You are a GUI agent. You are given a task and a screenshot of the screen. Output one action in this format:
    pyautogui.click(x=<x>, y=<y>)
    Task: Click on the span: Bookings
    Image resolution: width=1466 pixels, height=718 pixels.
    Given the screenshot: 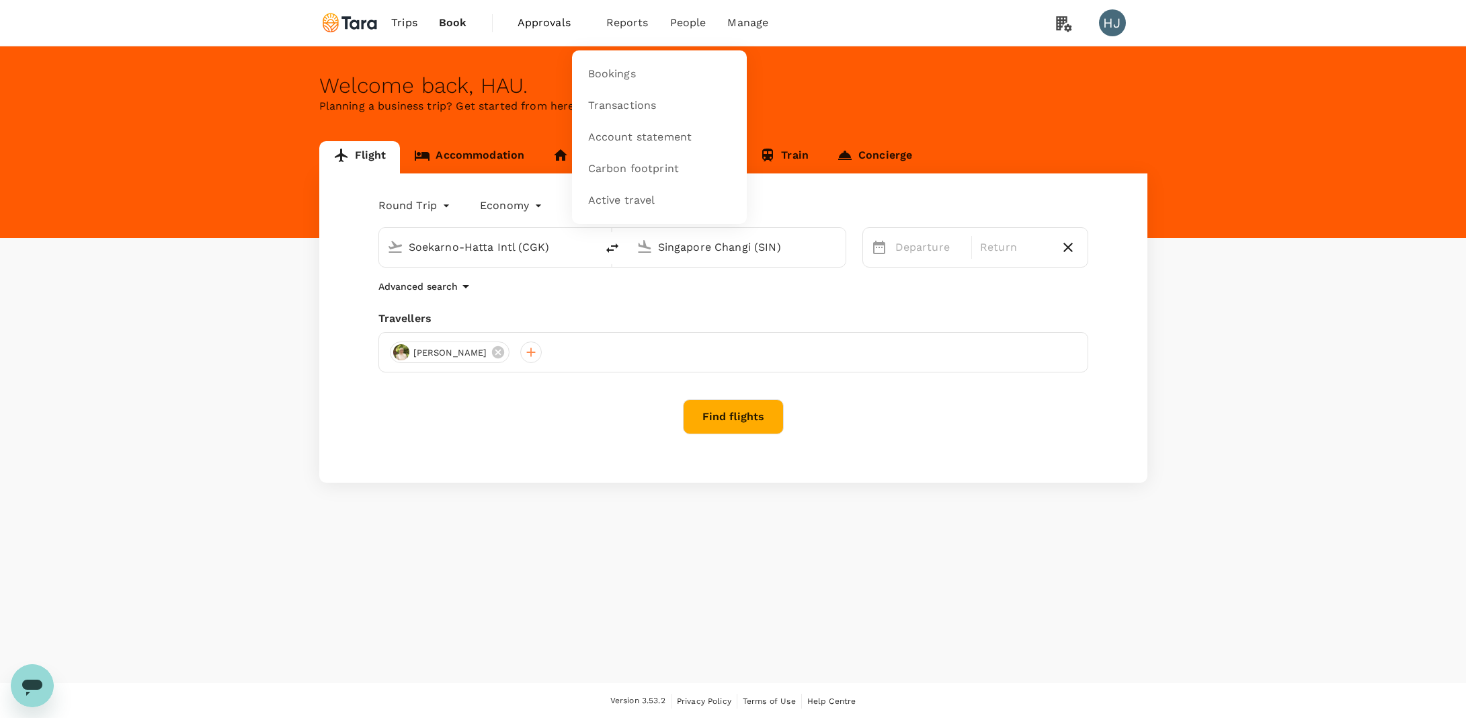 What is the action you would take?
    pyautogui.click(x=612, y=74)
    